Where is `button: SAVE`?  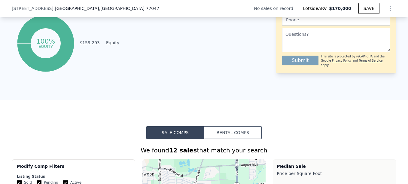 button: SAVE is located at coordinates (369, 8).